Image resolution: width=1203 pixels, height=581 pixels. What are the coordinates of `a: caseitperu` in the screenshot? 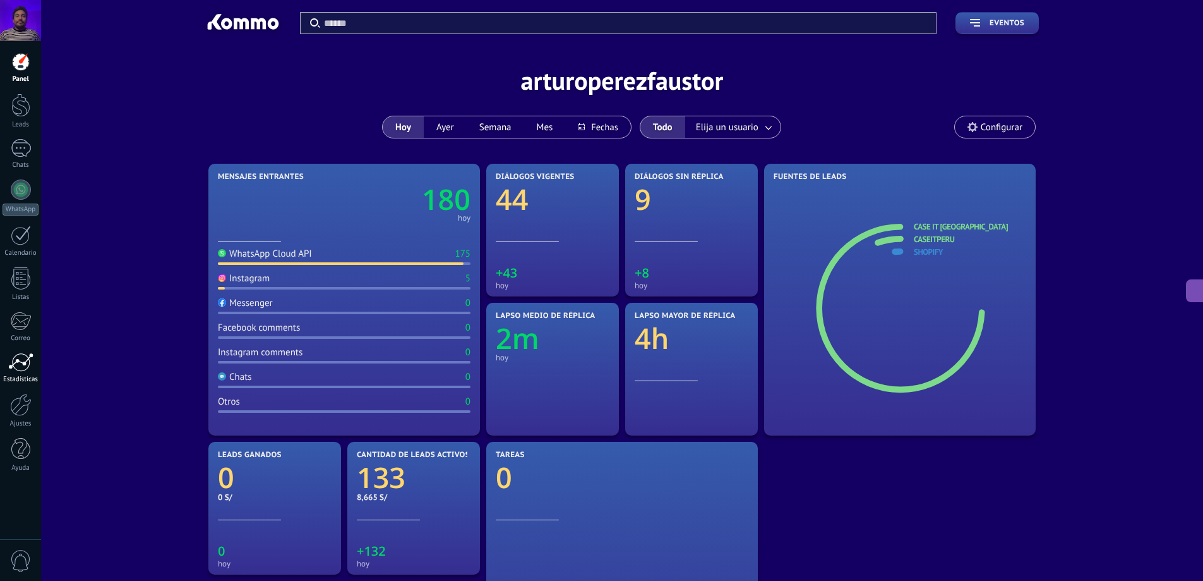 It's located at (934, 239).